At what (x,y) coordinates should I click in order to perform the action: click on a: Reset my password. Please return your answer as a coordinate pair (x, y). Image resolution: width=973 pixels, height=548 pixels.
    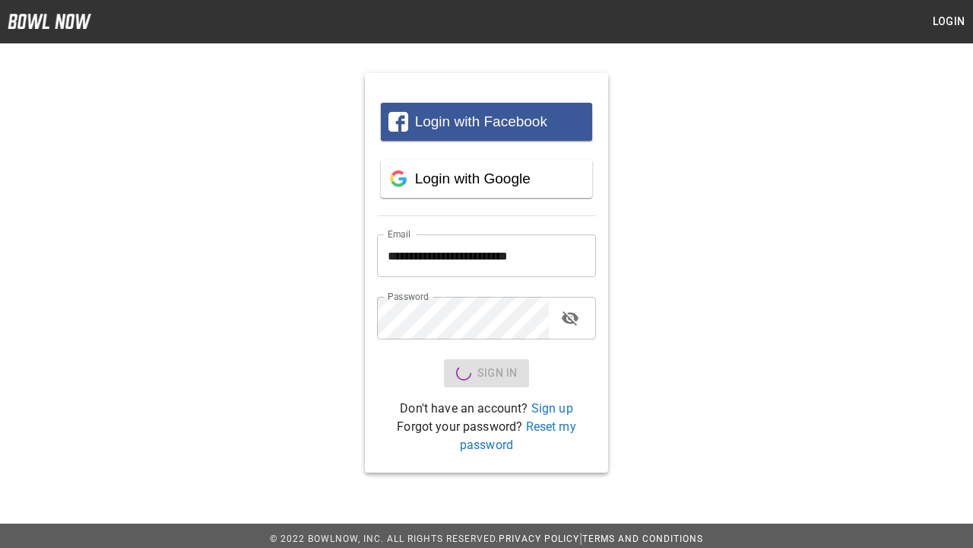
    Looking at the image, I should click on (518, 435).